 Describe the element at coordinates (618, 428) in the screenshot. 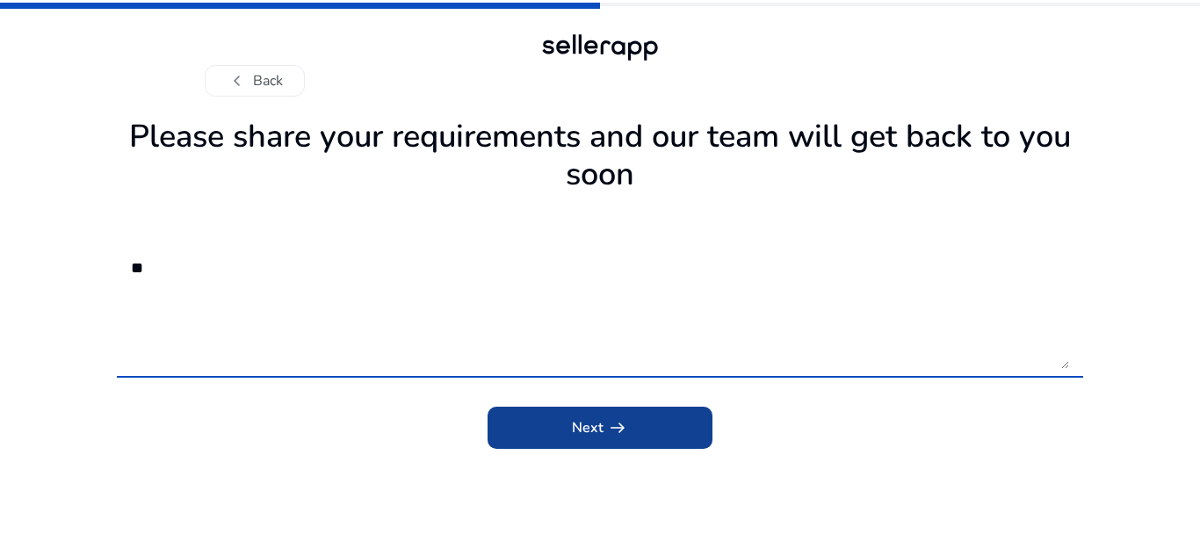

I see `span: arrow_right_alt` at that location.